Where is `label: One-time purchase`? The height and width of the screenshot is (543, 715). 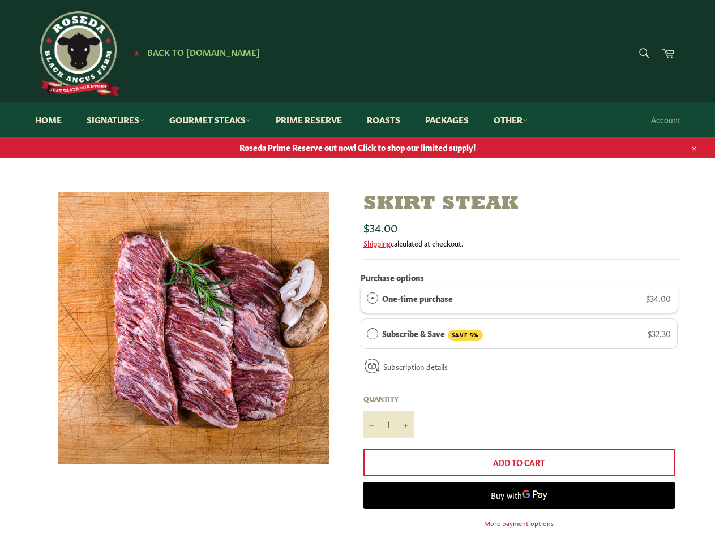 label: One-time purchase is located at coordinates (417, 298).